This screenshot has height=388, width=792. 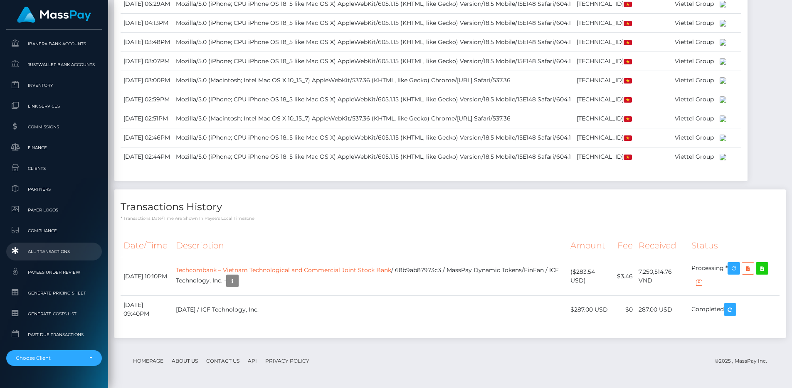 I want to click on th: Fee, so click(x=625, y=246).